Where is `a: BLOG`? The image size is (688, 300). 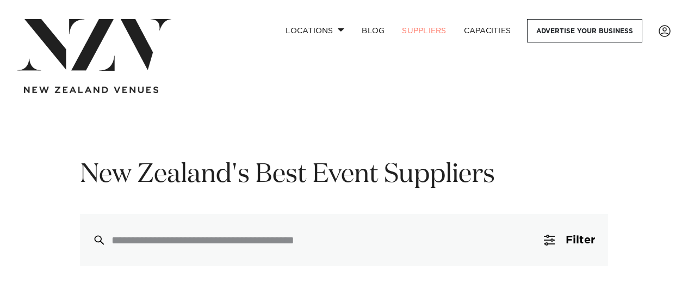 a: BLOG is located at coordinates (373, 30).